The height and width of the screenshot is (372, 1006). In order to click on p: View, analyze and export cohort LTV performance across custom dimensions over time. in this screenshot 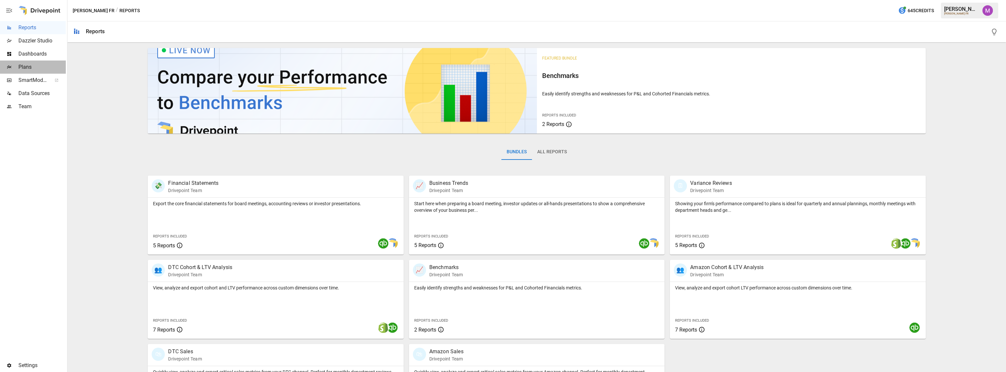, I will do `click(797, 288)`.